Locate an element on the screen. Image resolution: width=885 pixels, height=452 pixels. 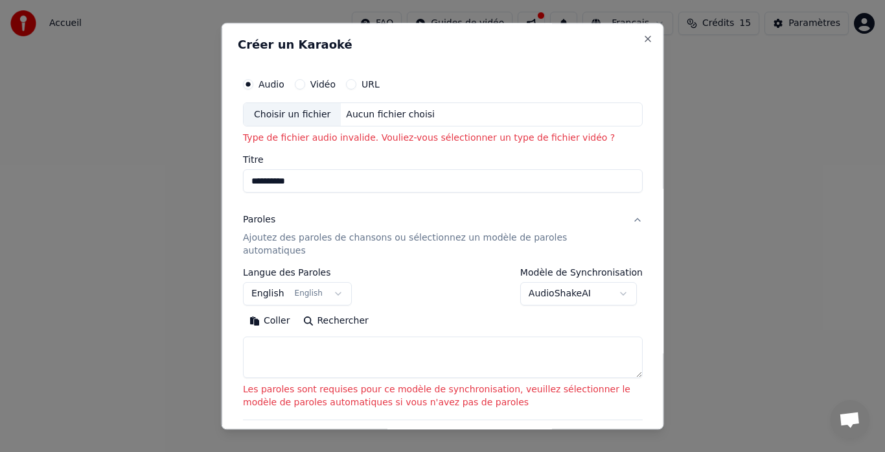
label: URL is located at coordinates (371, 84).